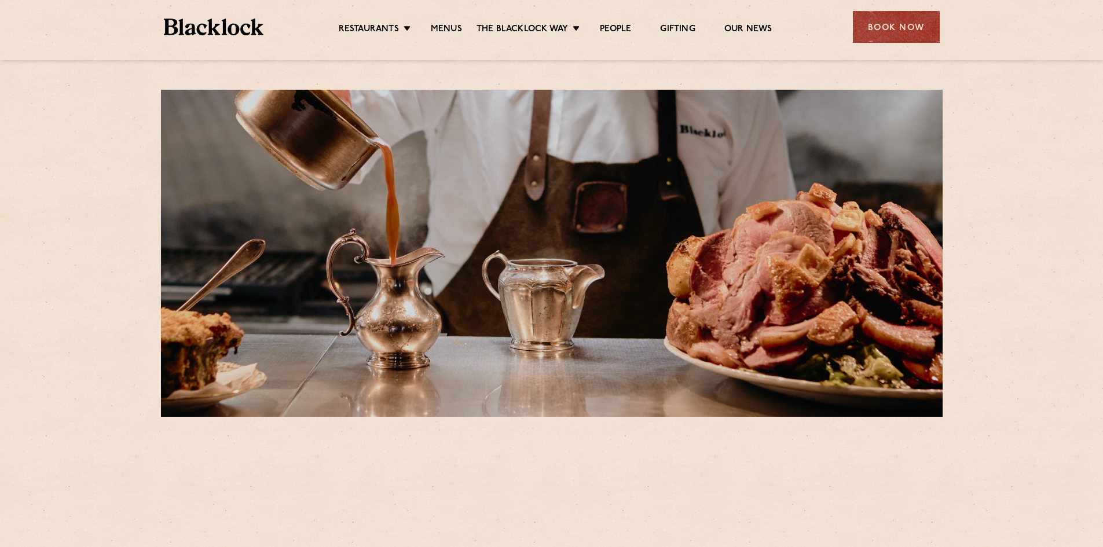 The width and height of the screenshot is (1103, 547). Describe the element at coordinates (616, 30) in the screenshot. I see `a: People` at that location.